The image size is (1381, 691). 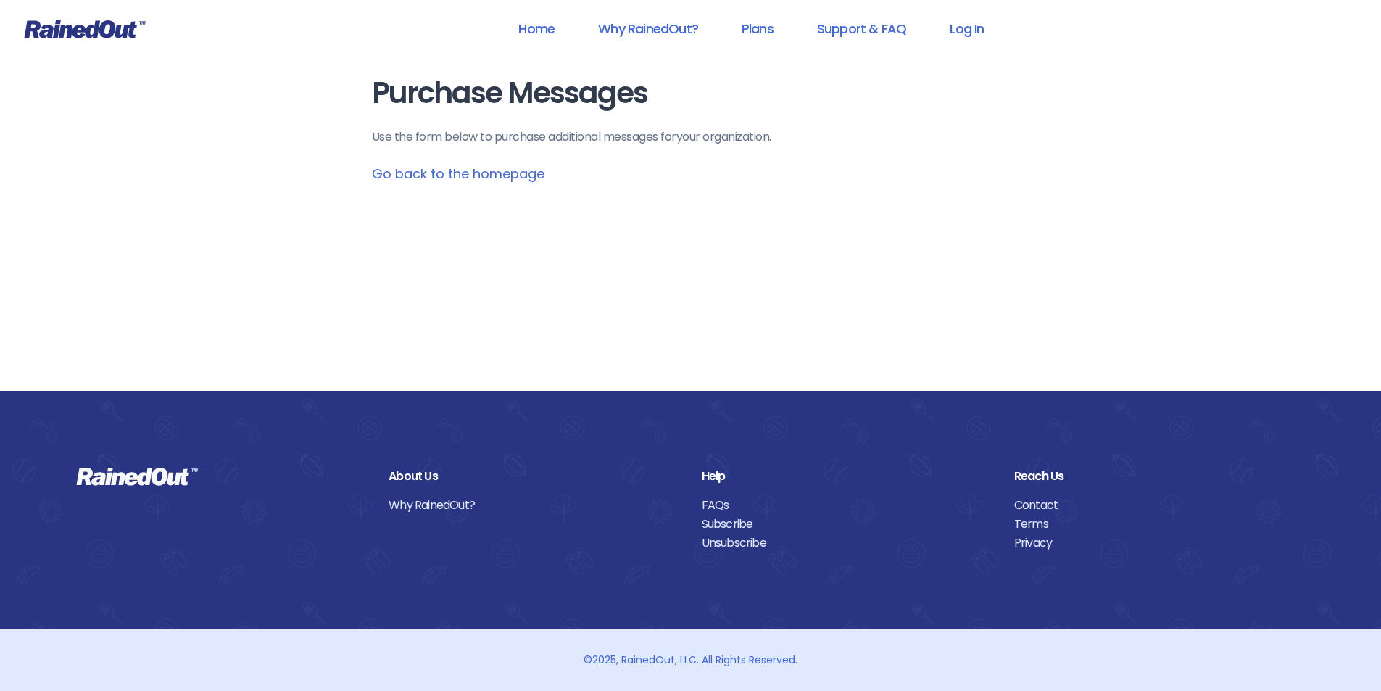 What do you see at coordinates (966, 28) in the screenshot?
I see `a: Log In` at bounding box center [966, 28].